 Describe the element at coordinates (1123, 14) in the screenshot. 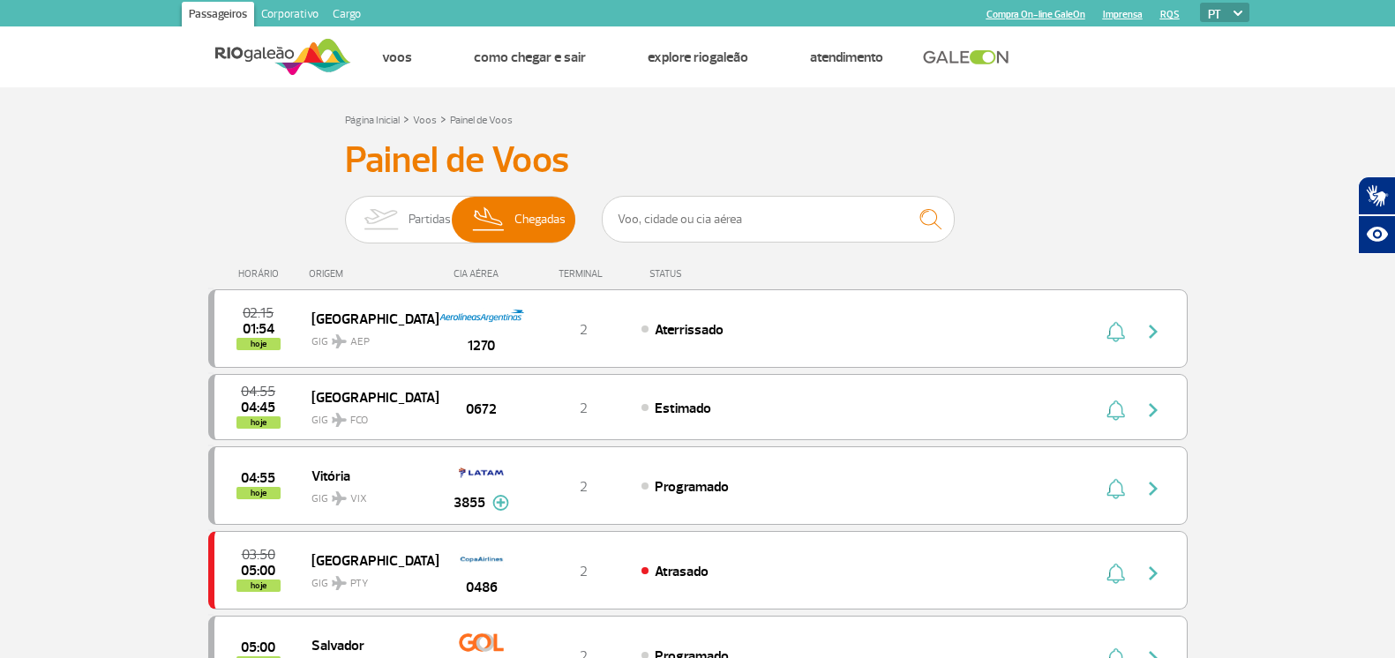

I see `a: Imprensa` at that location.